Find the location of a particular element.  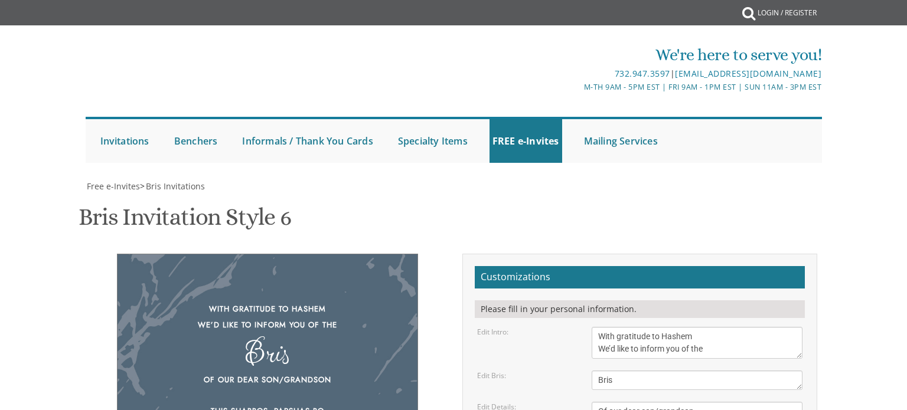

a: 732.947.3597 is located at coordinates (642, 73).